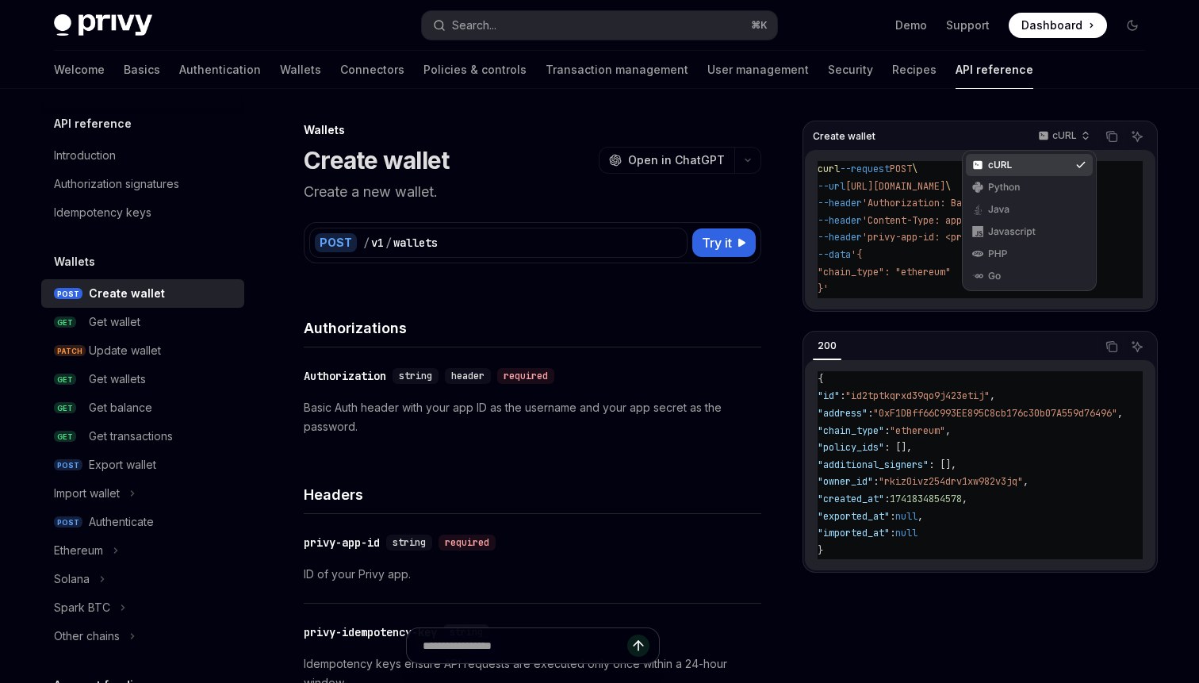  Describe the element at coordinates (114, 322) in the screenshot. I see `div: Get wallet` at that location.